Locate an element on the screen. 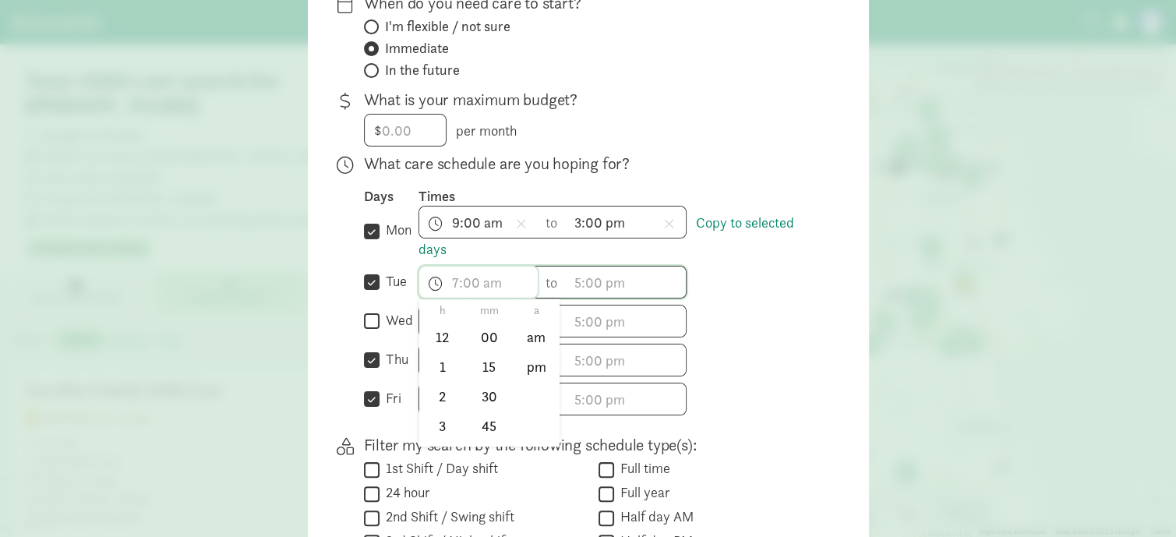  label: thu is located at coordinates (394, 359).